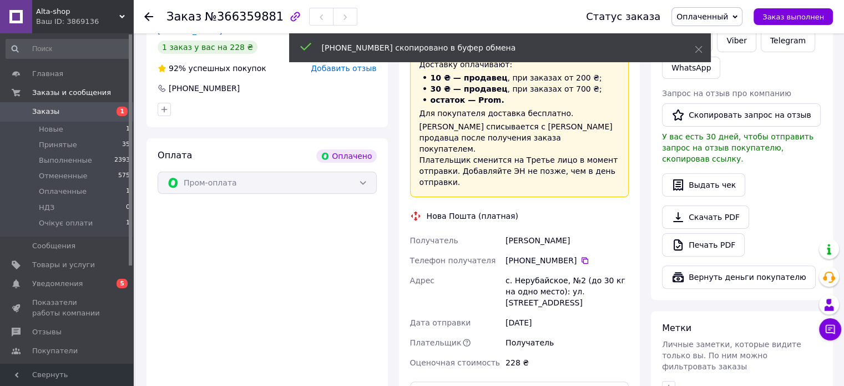  What do you see at coordinates (175, 155) in the screenshot?
I see `span: Оплата` at bounding box center [175, 155].